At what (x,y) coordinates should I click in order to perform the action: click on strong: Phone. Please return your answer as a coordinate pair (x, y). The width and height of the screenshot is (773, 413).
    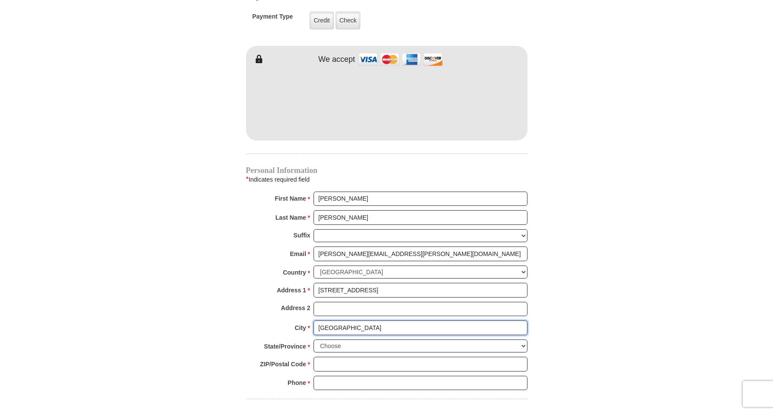
    Looking at the image, I should click on (297, 383).